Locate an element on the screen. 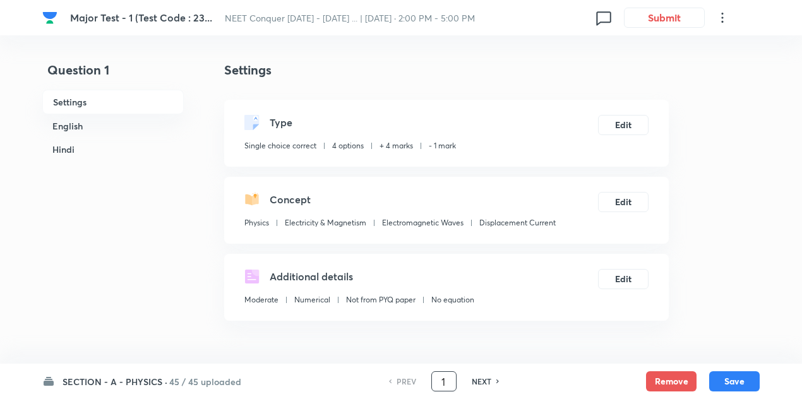  h5: Concept is located at coordinates (290, 200).